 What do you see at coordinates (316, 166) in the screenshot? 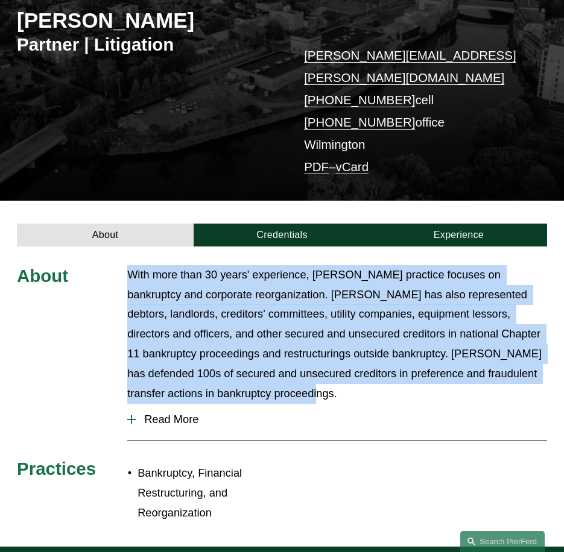
I see `a: PDF` at bounding box center [316, 166].